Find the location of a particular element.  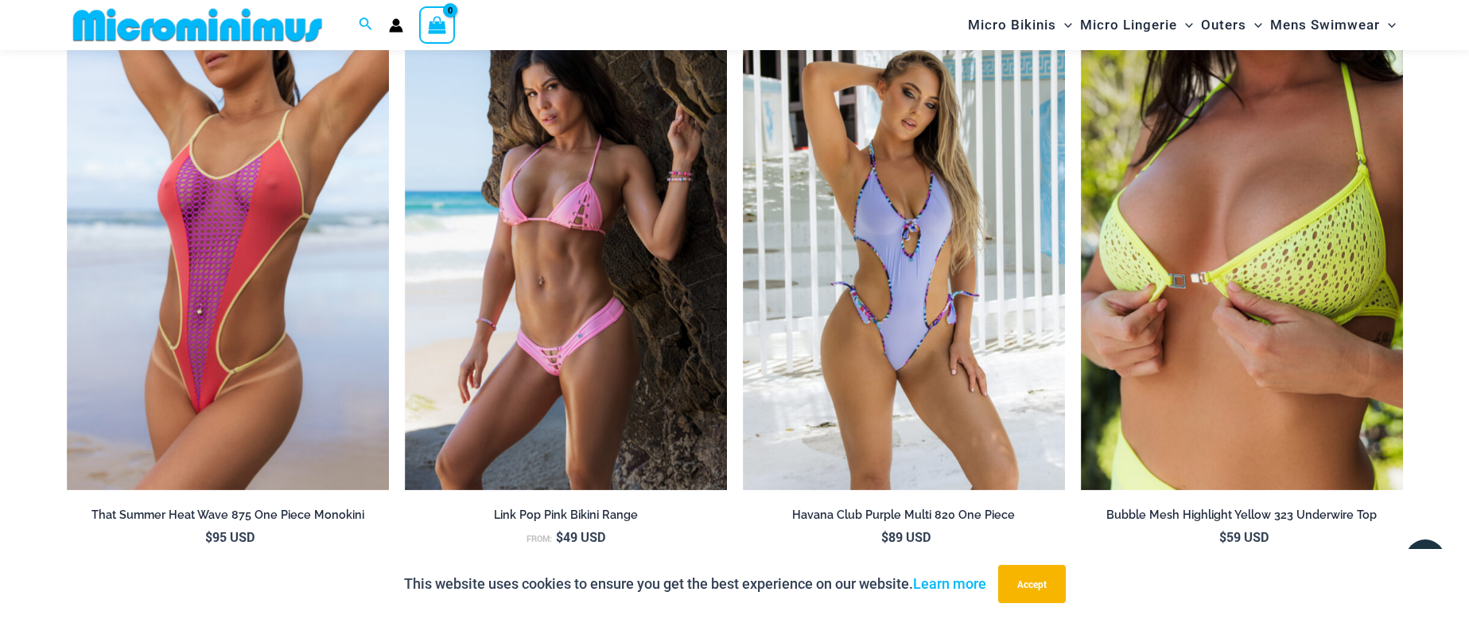

bdi: 59 USD is located at coordinates (1244, 536).